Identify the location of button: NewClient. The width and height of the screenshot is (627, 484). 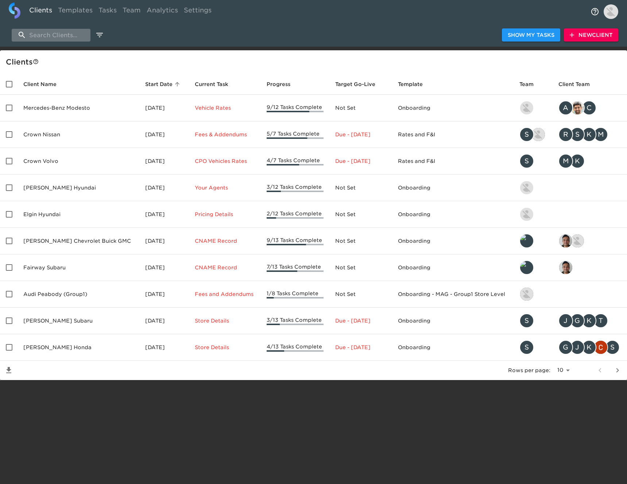
(591, 35).